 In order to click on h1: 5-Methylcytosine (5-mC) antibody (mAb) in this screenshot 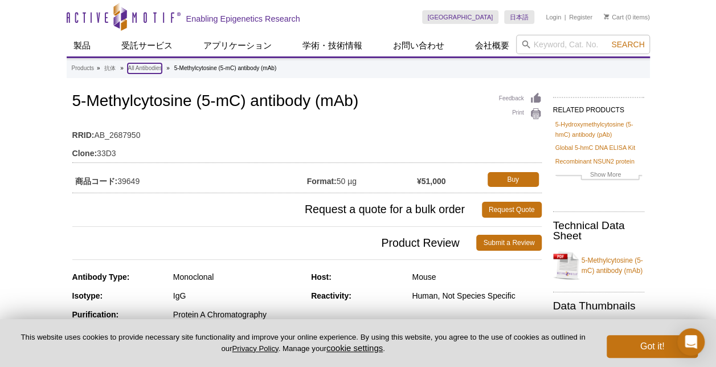, I will do `click(307, 102)`.